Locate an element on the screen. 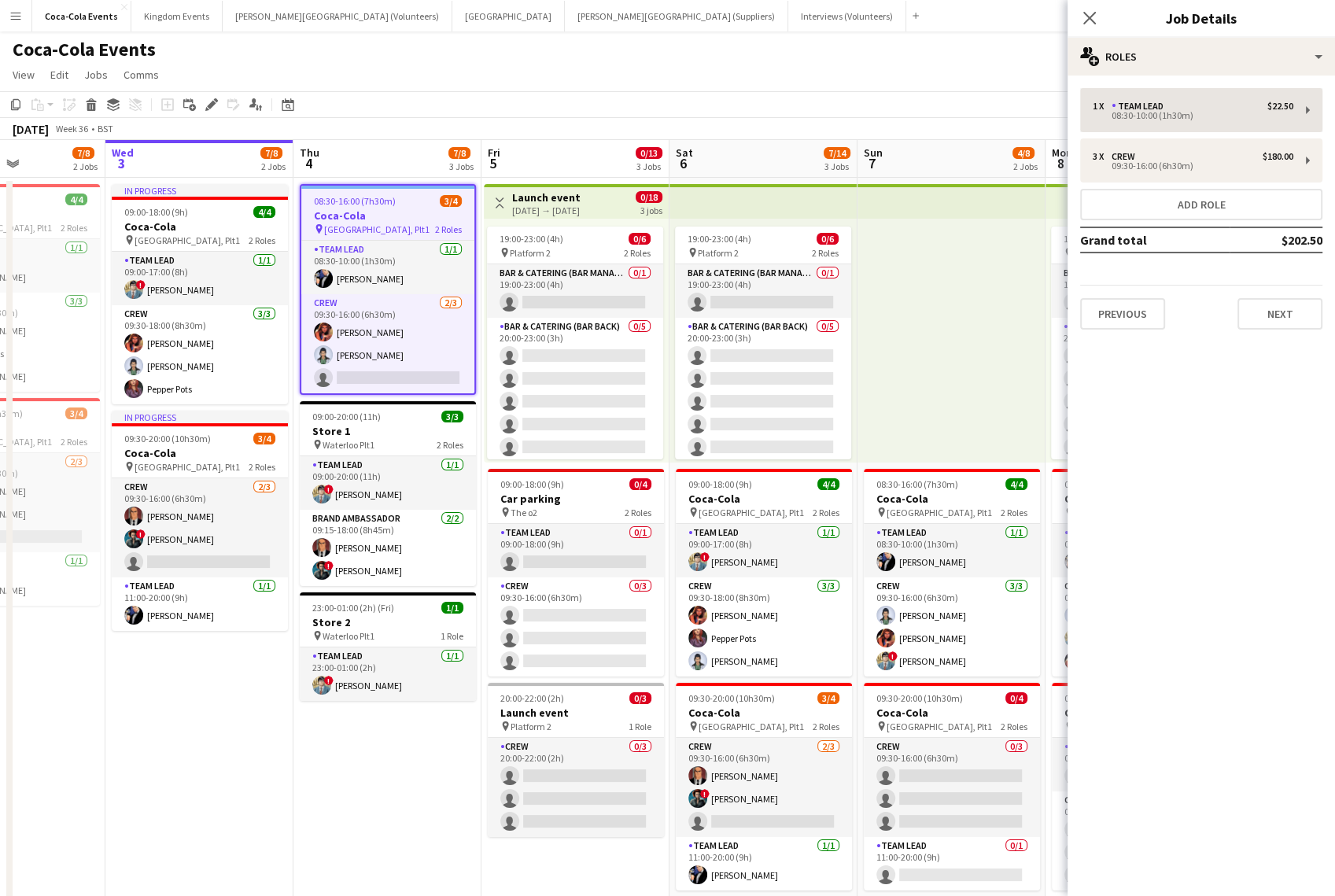 The height and width of the screenshot is (896, 1335). div: Crew is located at coordinates (1126, 156).